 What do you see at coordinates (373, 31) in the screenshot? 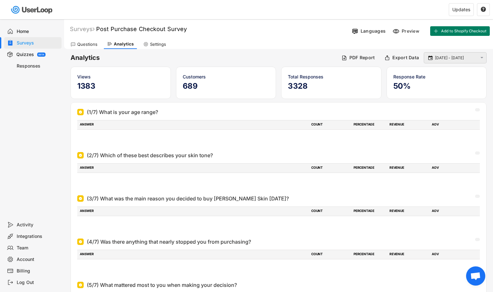
I see `div: Languages` at bounding box center [373, 31].